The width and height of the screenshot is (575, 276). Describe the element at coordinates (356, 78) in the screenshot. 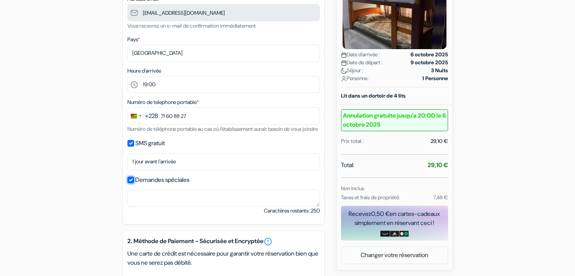

I see `span: Personne :` at that location.